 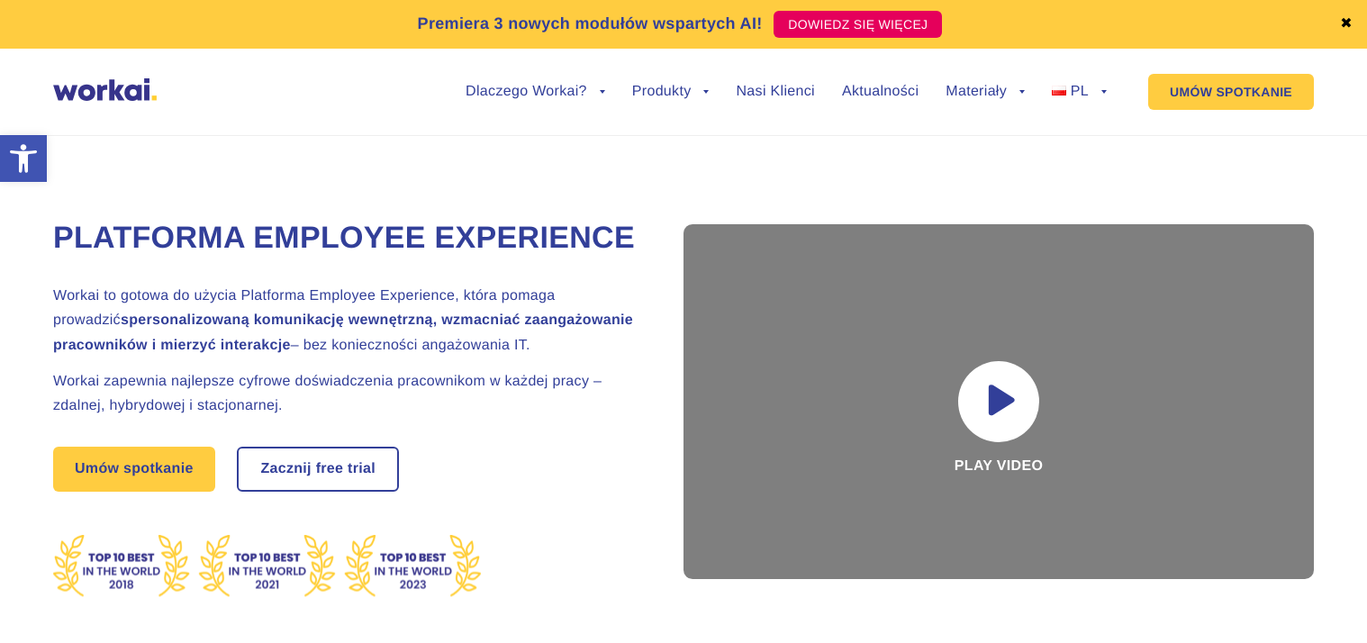 What do you see at coordinates (671, 92) in the screenshot?
I see `a: Produkty` at bounding box center [671, 92].